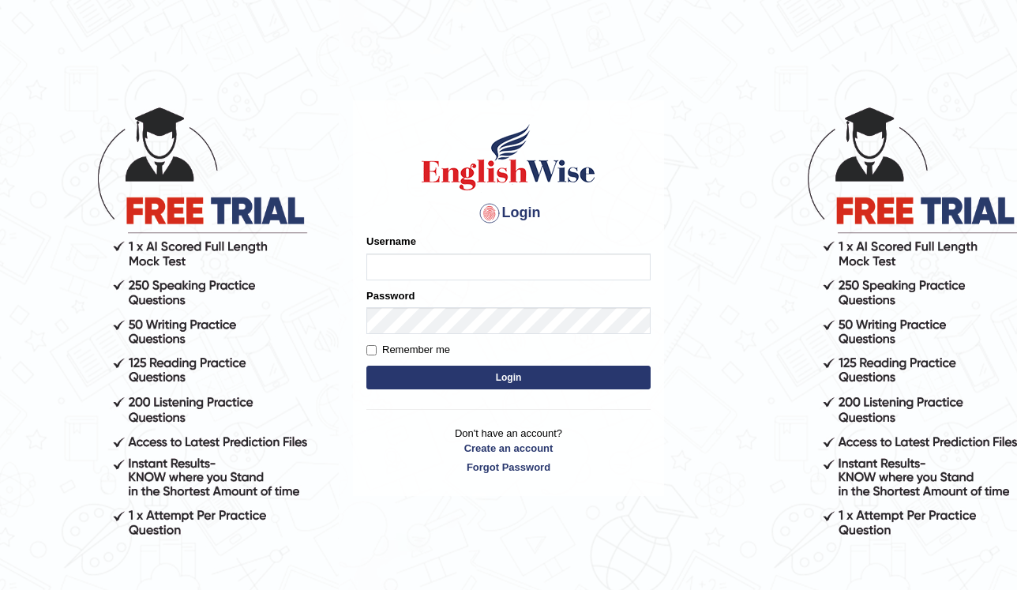 The image size is (1017, 590). Describe the element at coordinates (408, 350) in the screenshot. I see `label: Remember me` at that location.